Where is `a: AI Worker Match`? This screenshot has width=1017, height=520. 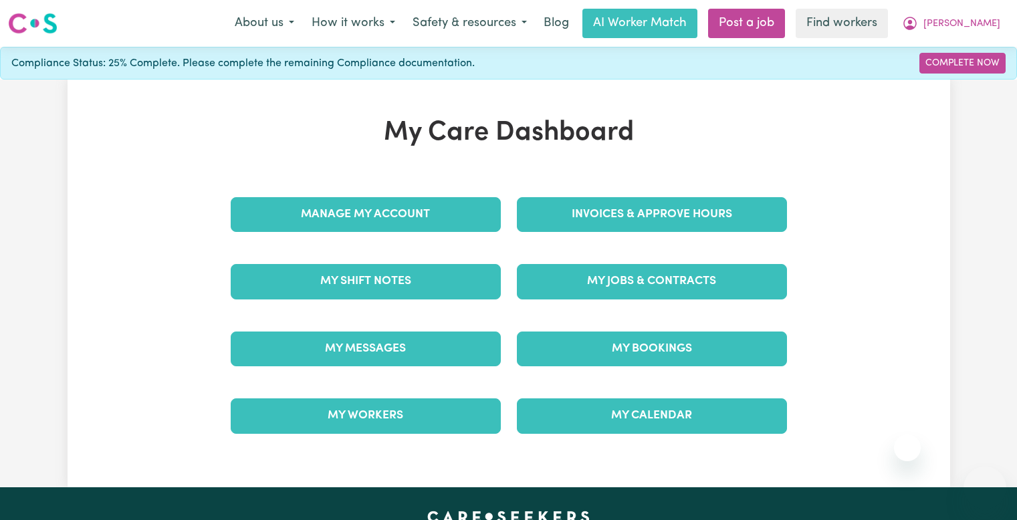
a: AI Worker Match is located at coordinates (640, 23).